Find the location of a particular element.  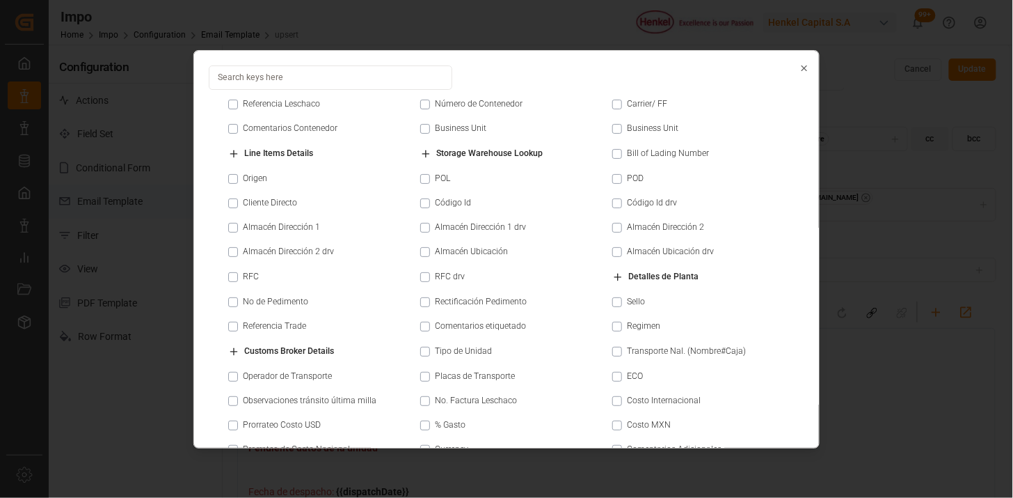

small: Código Id drv is located at coordinates (652, 202).